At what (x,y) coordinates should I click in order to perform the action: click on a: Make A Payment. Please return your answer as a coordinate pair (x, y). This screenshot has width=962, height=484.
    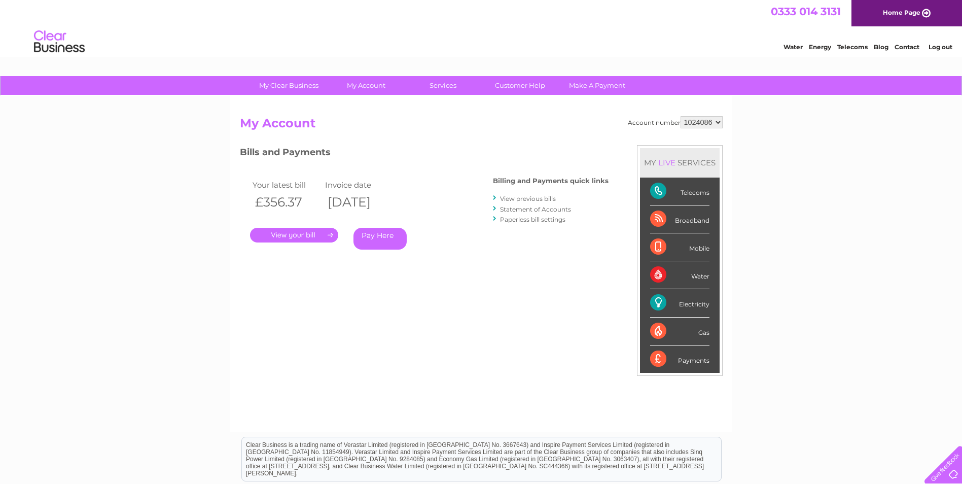
    Looking at the image, I should click on (597, 85).